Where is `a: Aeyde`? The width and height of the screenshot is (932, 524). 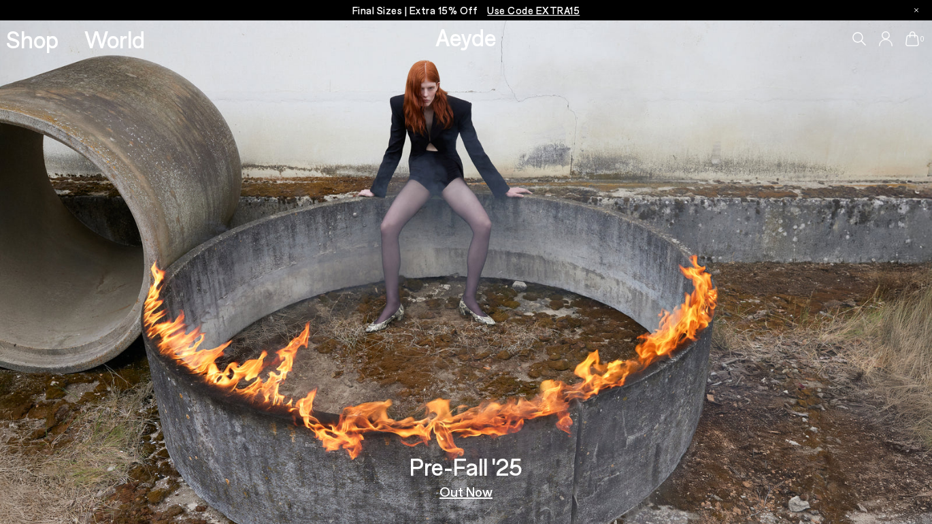 a: Aeyde is located at coordinates (466, 37).